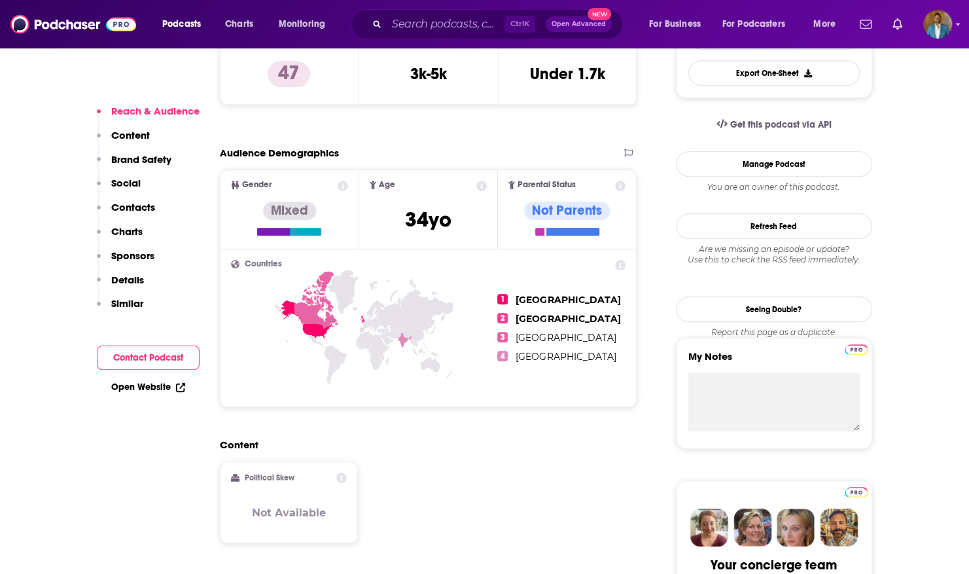 Image resolution: width=969 pixels, height=574 pixels. What do you see at coordinates (938, 24) in the screenshot?
I see `button: Show profile menu` at bounding box center [938, 24].